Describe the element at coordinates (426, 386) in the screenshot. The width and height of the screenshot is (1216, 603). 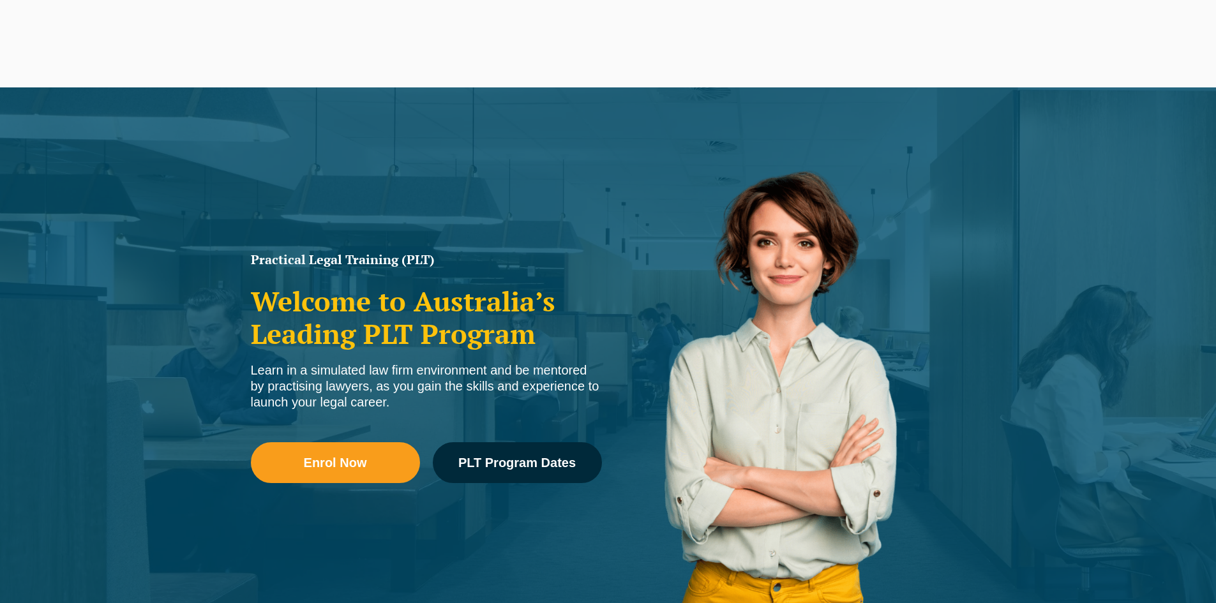
I see `div: Learn in a simulated law firm environment and be mentored by practising lawyers, as you gain the ...` at that location.